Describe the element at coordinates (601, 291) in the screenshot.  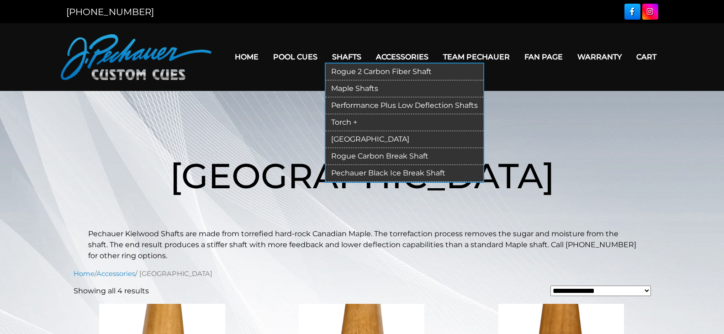
I see `select: Shop order` at that location.